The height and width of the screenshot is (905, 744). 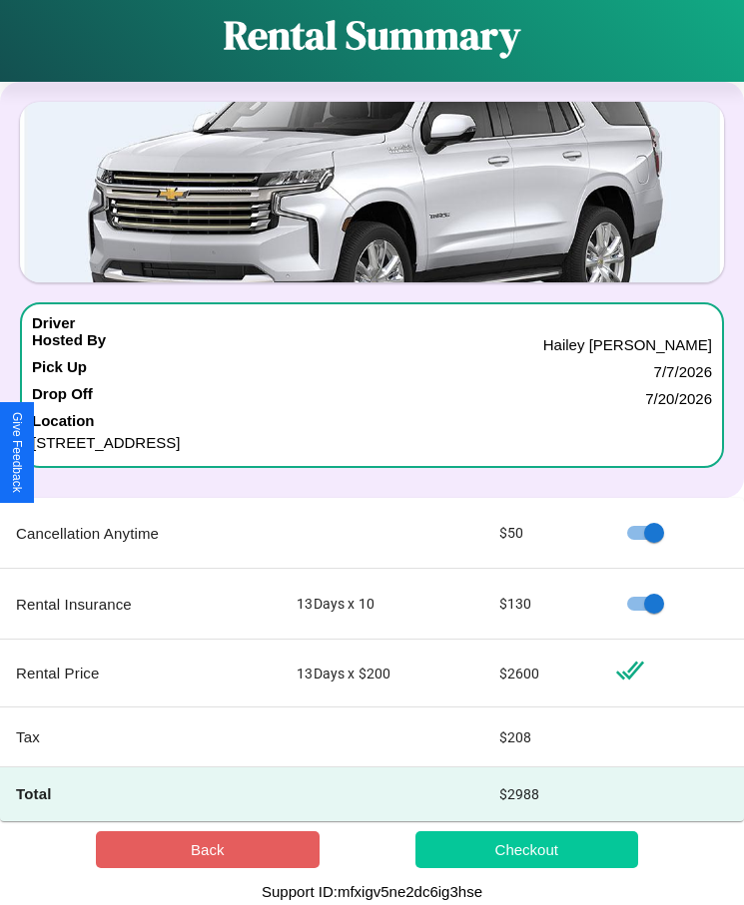 What do you see at coordinates (371, 35) in the screenshot?
I see `h1: Rental Summary` at bounding box center [371, 35].